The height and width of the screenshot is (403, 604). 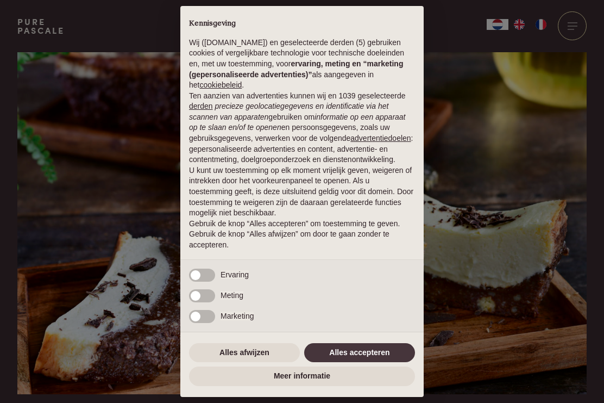 What do you see at coordinates (302, 192) in the screenshot?
I see `p: U kunt uw toestemming op elk moment vrijelijk geven, weigeren of intrekken door het voorkeurenpan...` at bounding box center [302, 192].